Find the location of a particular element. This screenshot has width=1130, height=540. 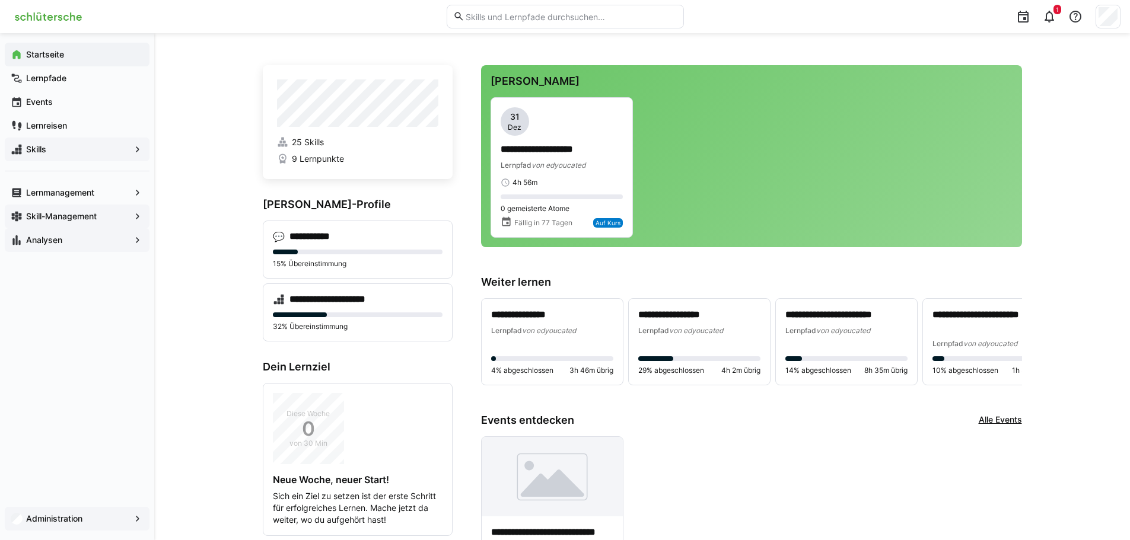

span: 29% abgeschlossen is located at coordinates (671, 371).